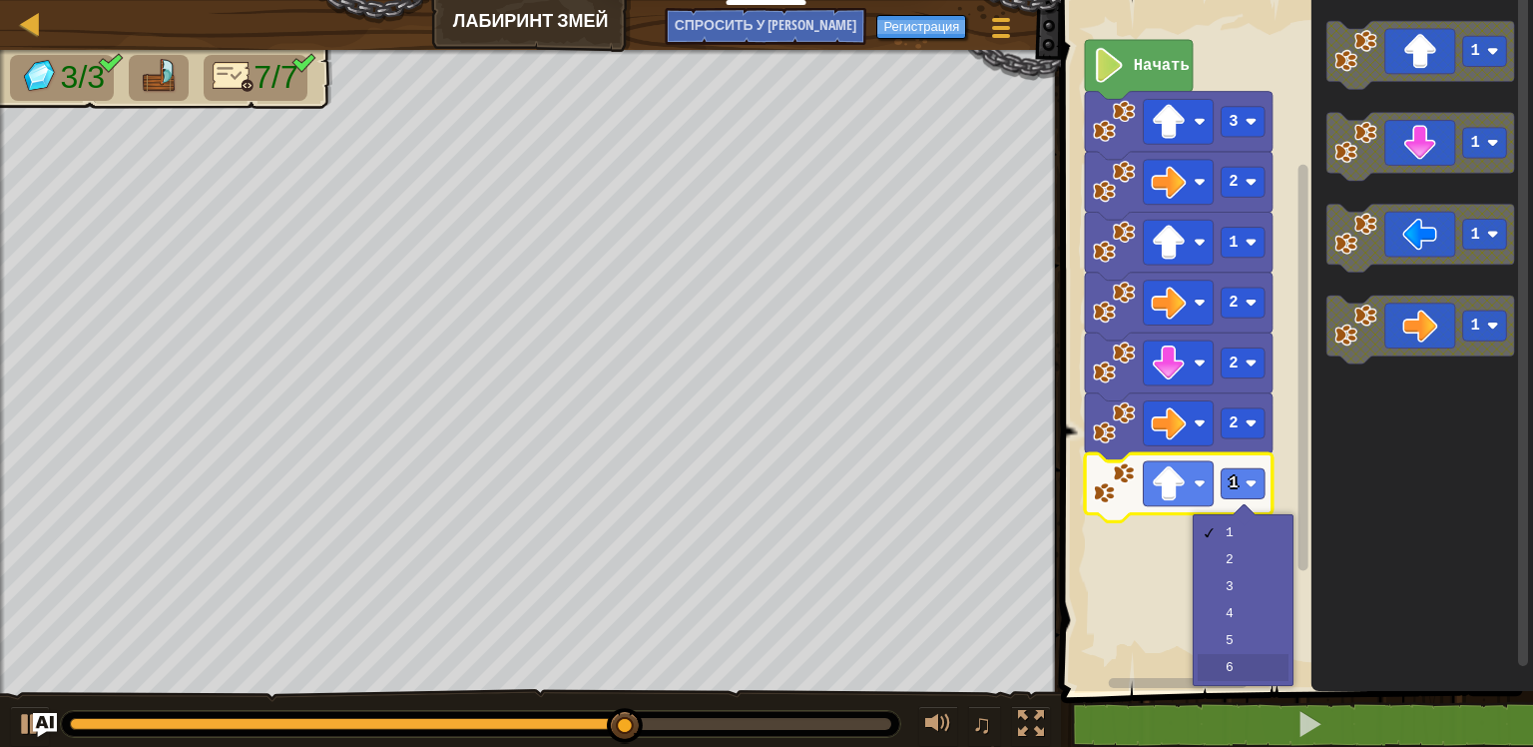 The image size is (1533, 747). I want to click on div: 1, so click(1250, 532).